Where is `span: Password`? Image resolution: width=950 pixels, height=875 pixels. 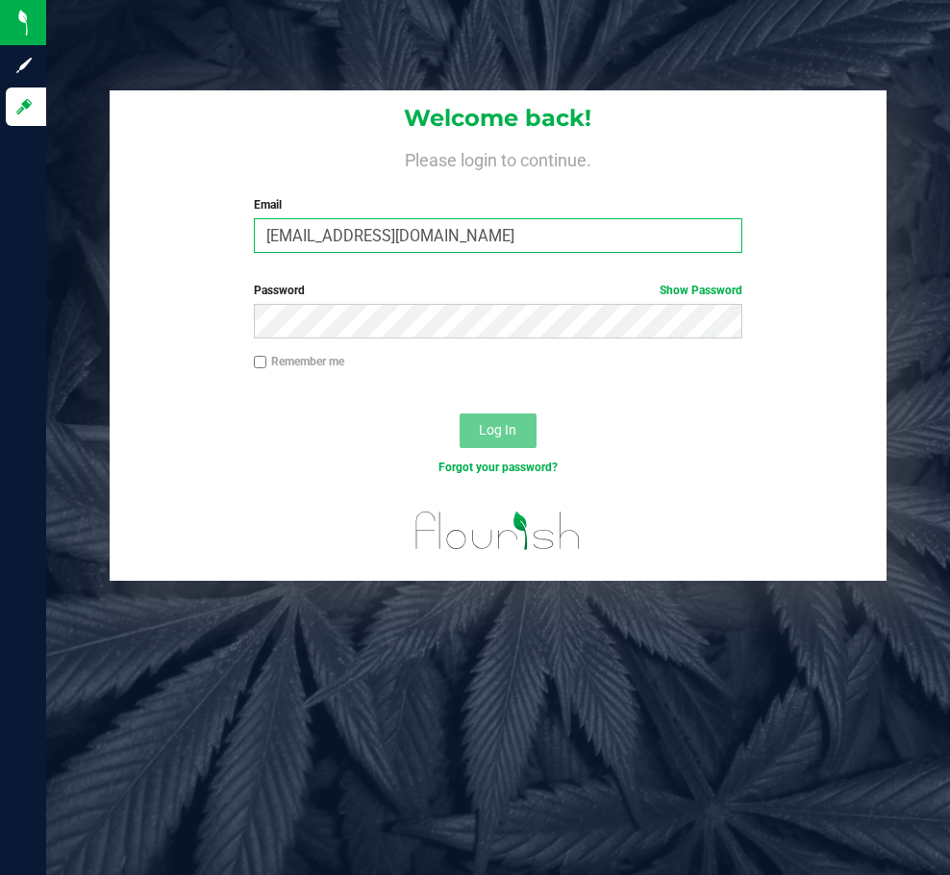
span: Password is located at coordinates (279, 290).